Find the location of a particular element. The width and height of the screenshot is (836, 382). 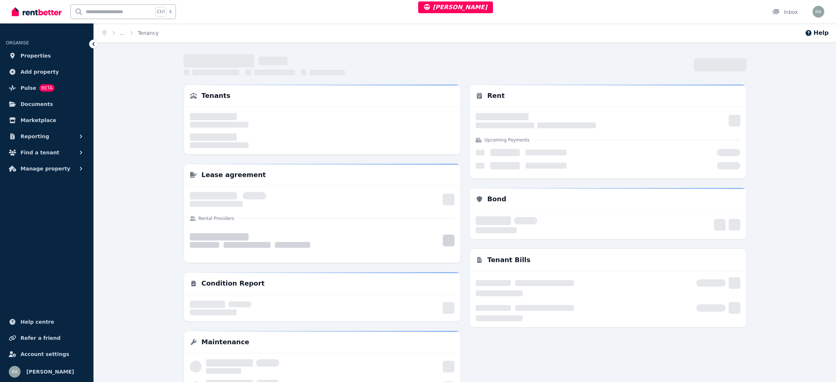

img: RentBetter is located at coordinates (37, 12).